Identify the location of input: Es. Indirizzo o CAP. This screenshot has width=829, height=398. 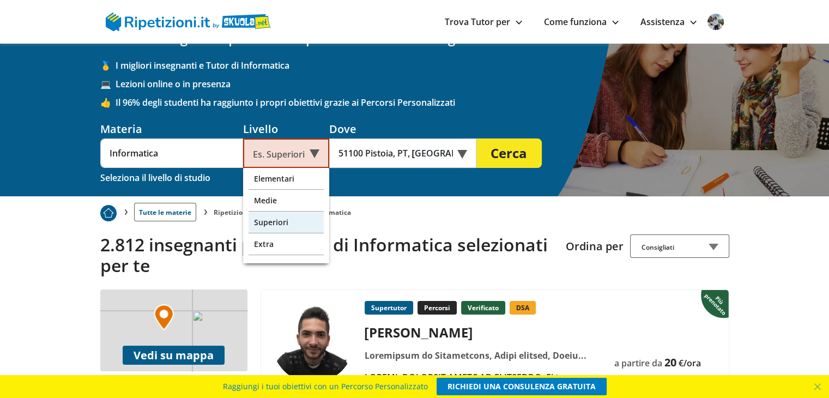
(395, 153).